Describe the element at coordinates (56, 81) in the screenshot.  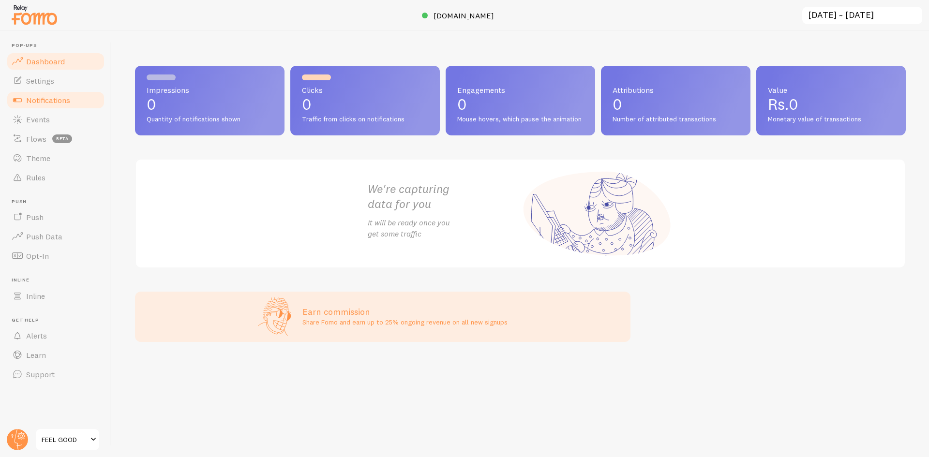
I see `a: Settings` at that location.